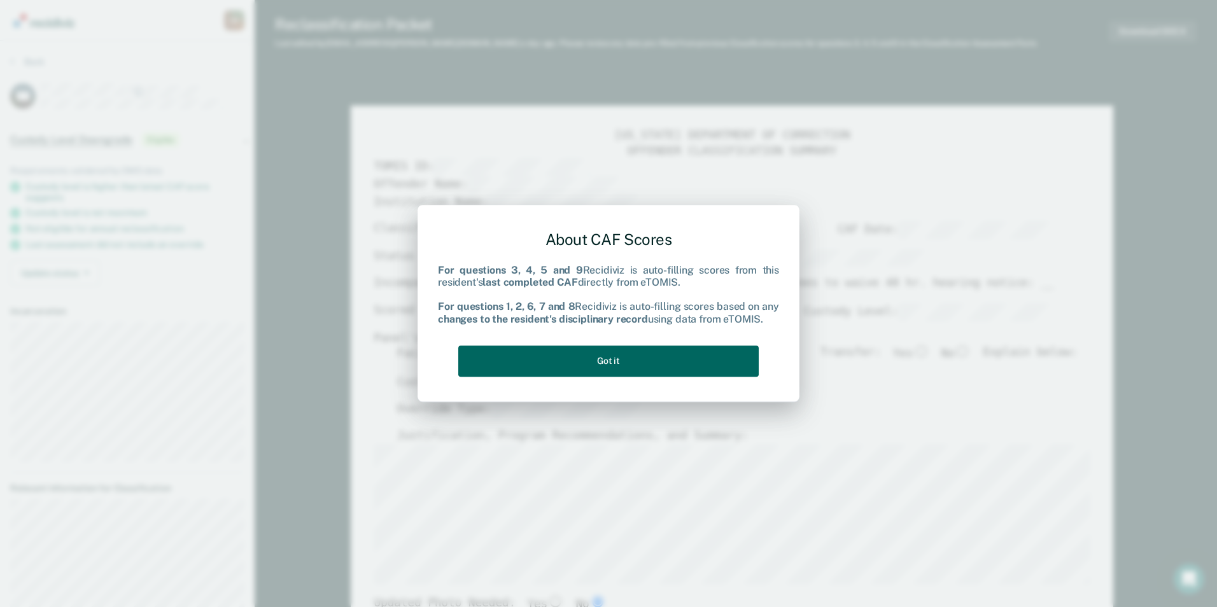  I want to click on b: For questions 1, 2, 6, 7 and 8, so click(506, 307).